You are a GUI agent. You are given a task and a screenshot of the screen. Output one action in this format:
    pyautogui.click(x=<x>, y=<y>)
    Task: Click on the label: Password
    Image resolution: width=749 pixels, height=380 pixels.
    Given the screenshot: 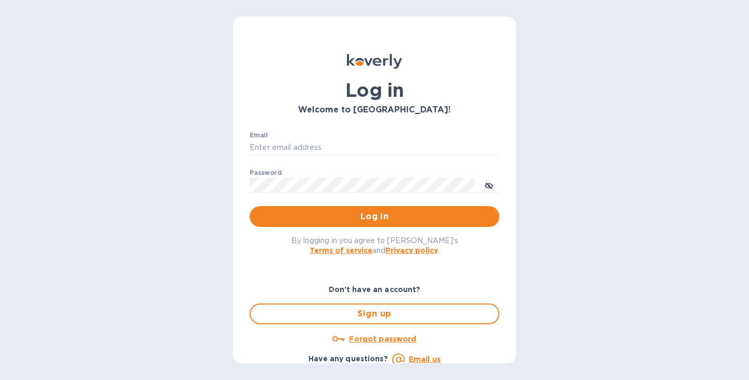 What is the action you would take?
    pyautogui.click(x=265, y=173)
    